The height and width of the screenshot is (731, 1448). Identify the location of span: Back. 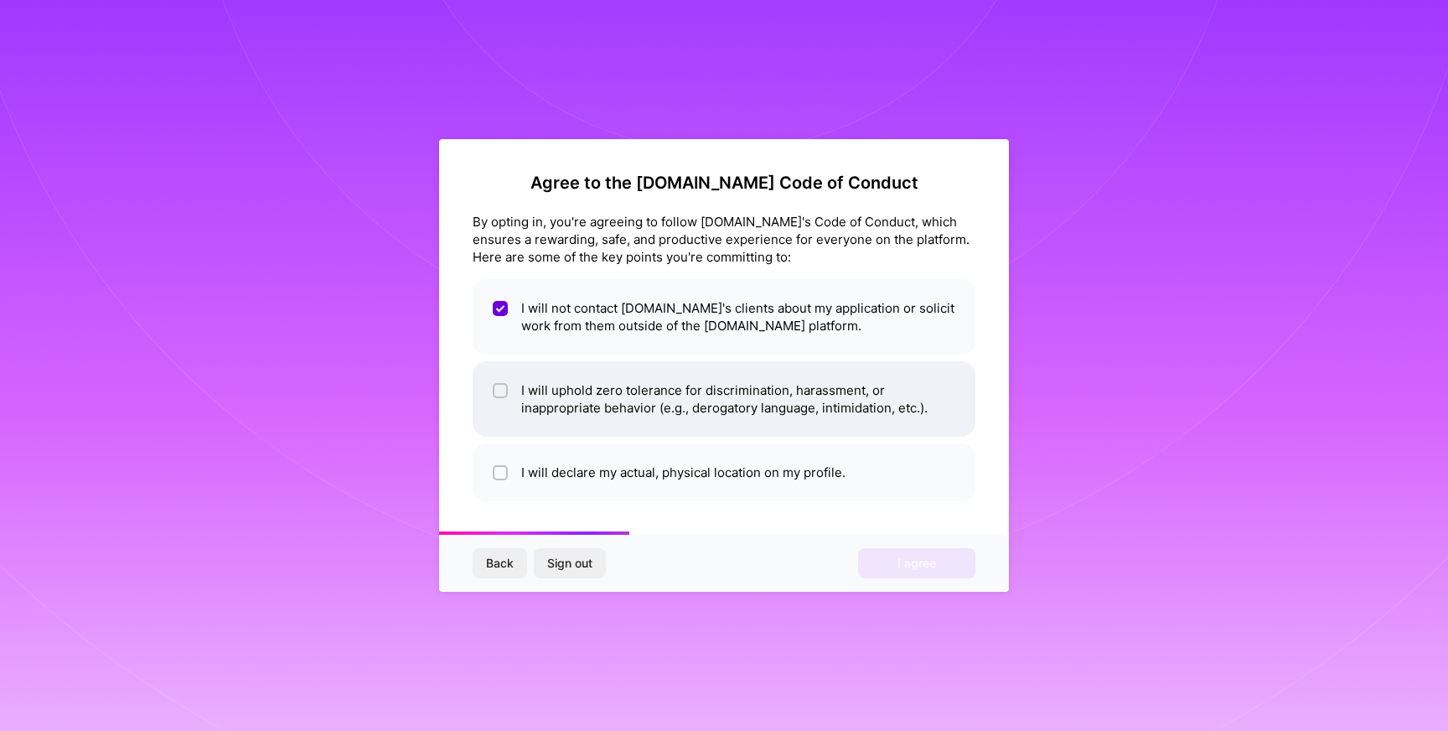
(500, 563).